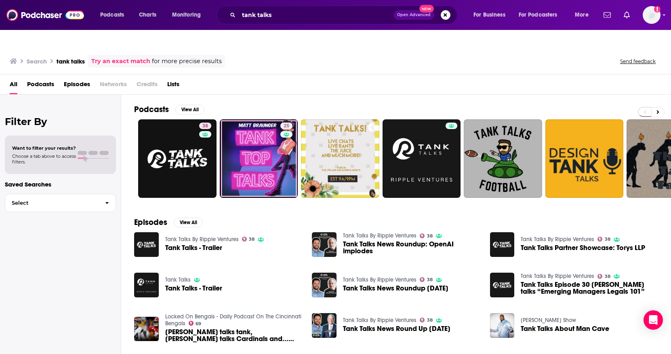 The width and height of the screenshot is (671, 354). What do you see at coordinates (186, 15) in the screenshot?
I see `span: Monitoring` at bounding box center [186, 15].